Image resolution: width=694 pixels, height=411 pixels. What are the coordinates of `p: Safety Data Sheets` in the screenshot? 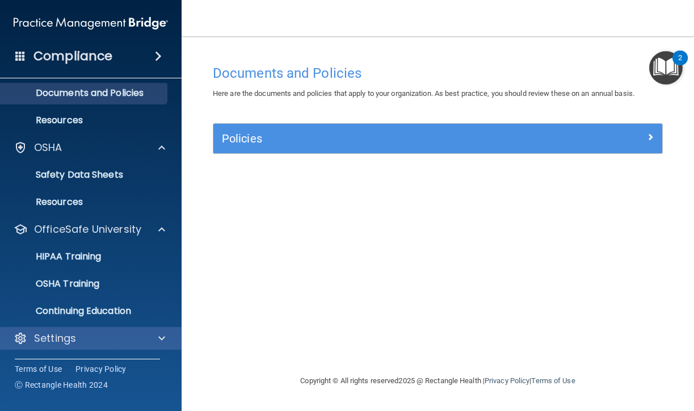 It's located at (85, 175).